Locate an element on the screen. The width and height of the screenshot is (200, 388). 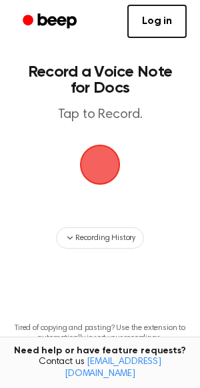
p: Tap to Record. is located at coordinates (100, 115).